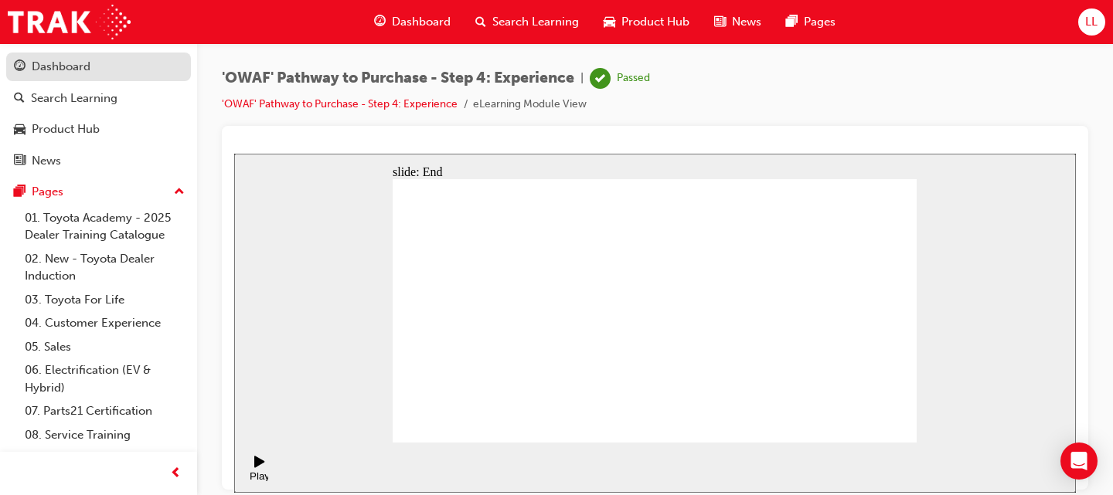 The height and width of the screenshot is (495, 1113). I want to click on div: Search Learning, so click(74, 98).